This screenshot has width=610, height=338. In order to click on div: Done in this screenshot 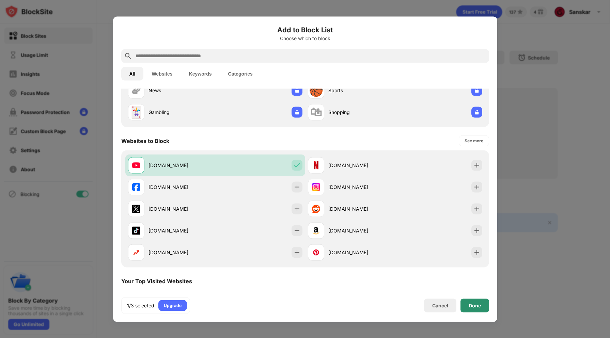, I will do `click(475, 305)`.